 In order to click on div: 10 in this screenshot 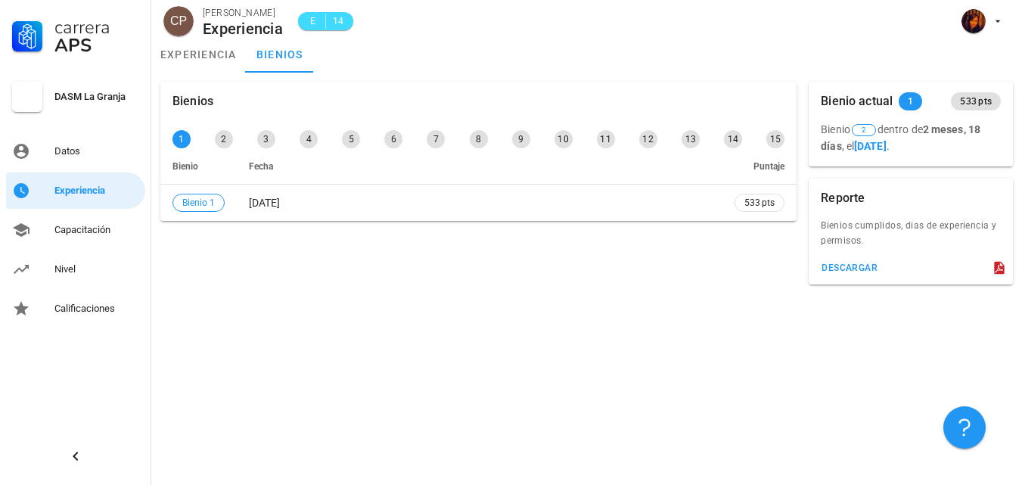, I will do `click(563, 139)`.